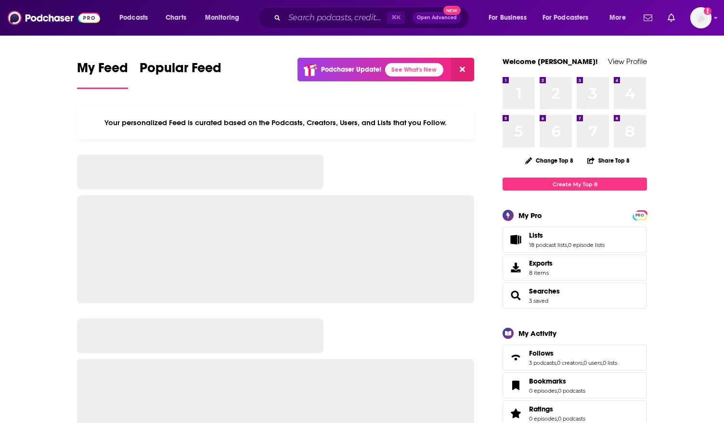 This screenshot has height=423, width=724. What do you see at coordinates (543, 363) in the screenshot?
I see `a: 3 podcasts` at bounding box center [543, 363].